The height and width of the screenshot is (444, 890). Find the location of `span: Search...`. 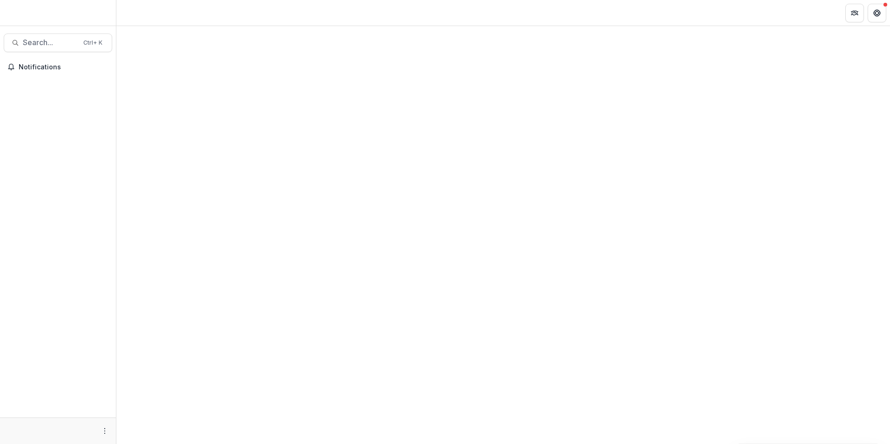

span: Search... is located at coordinates (50, 42).